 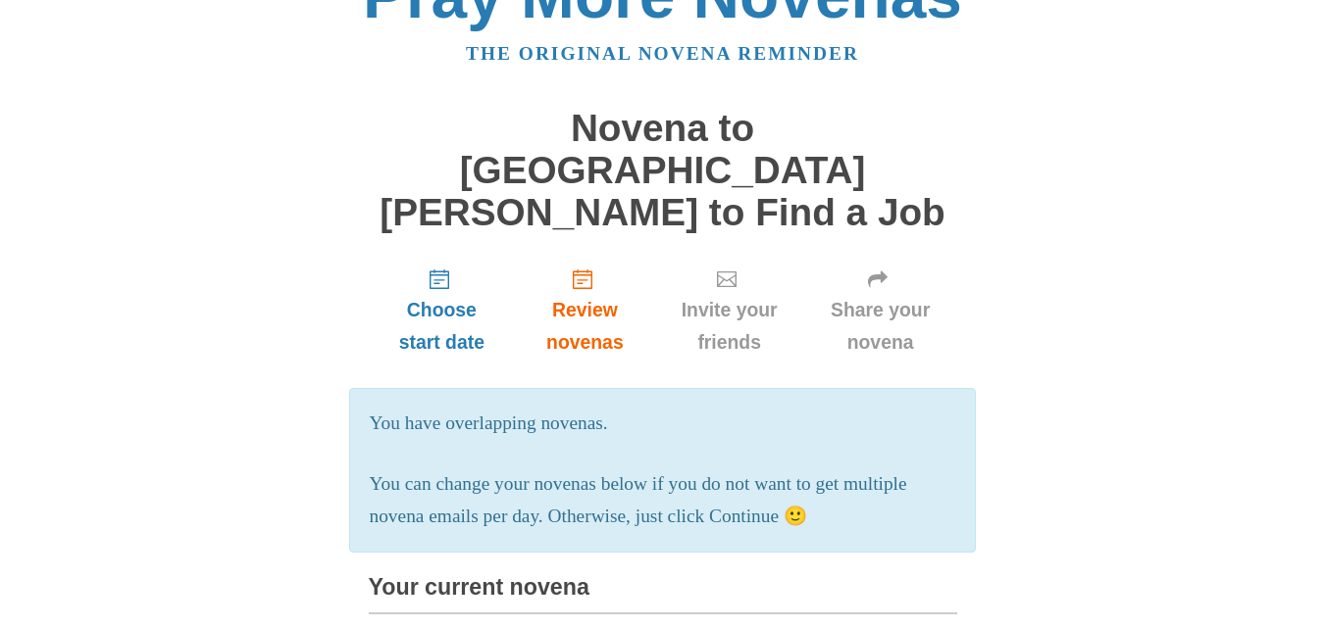 What do you see at coordinates (662, 53) in the screenshot?
I see `a: The original novena reminder` at bounding box center [662, 53].